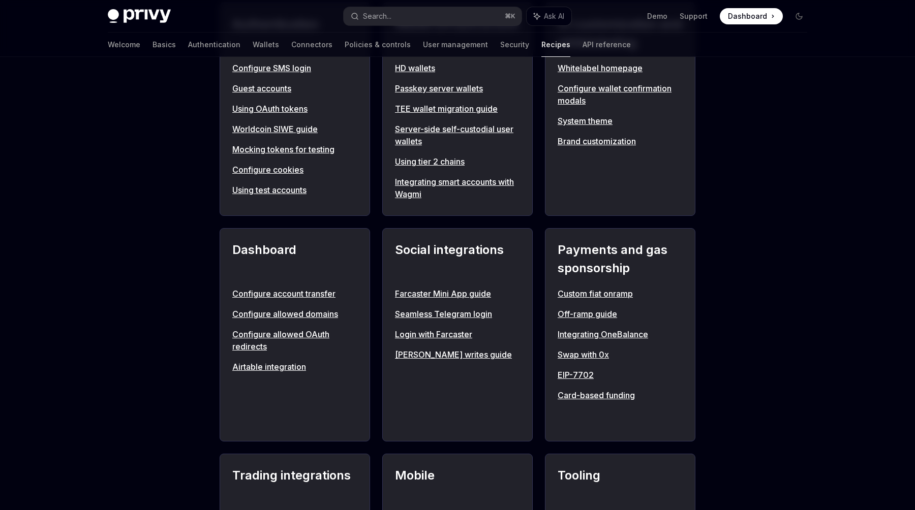 The width and height of the screenshot is (915, 510). I want to click on a: Integrating smart accounts with Wagmi, so click(458, 188).